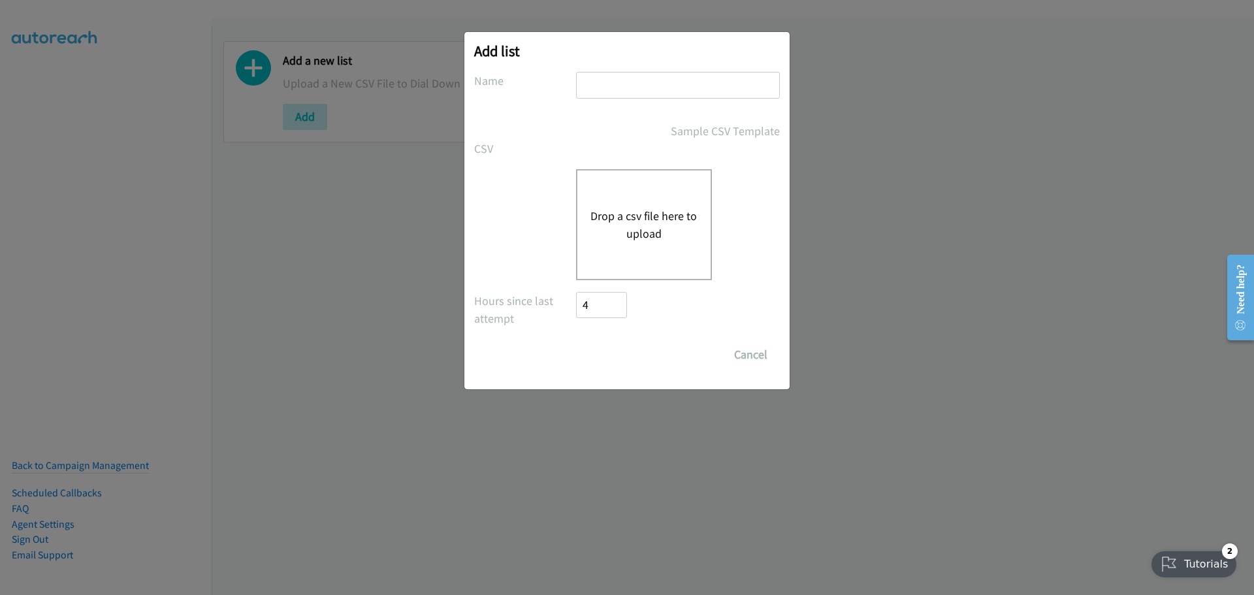 This screenshot has height=595, width=1254. I want to click on upt-list-badge: 2, so click(86, 13).